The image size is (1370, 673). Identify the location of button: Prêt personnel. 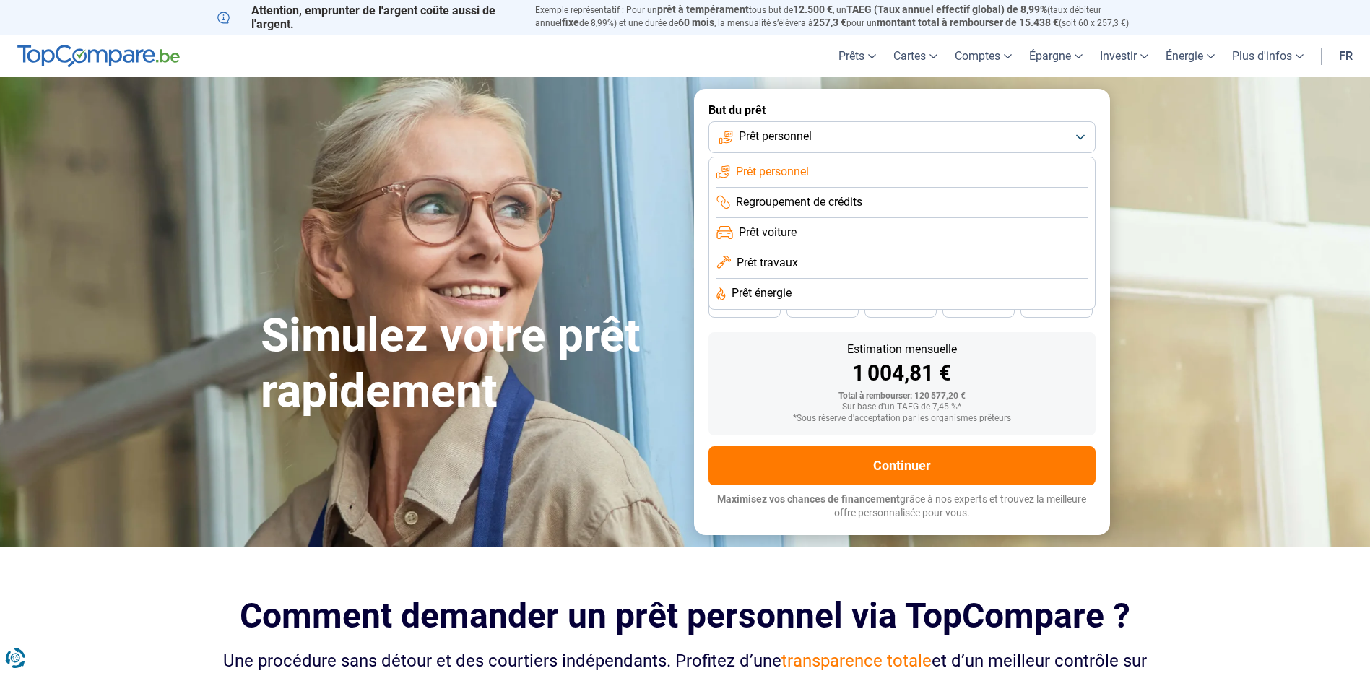
(902, 137).